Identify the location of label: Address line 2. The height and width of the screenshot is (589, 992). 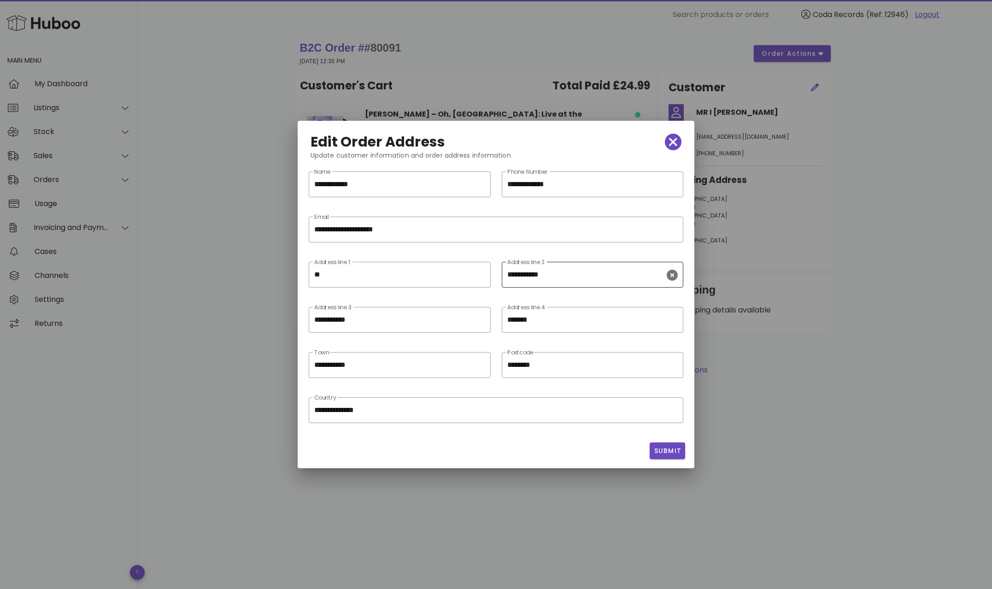
(526, 262).